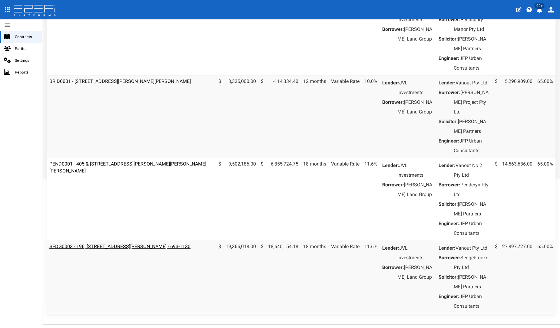  I want to click on td: 3,325,000.00, so click(237, 117).